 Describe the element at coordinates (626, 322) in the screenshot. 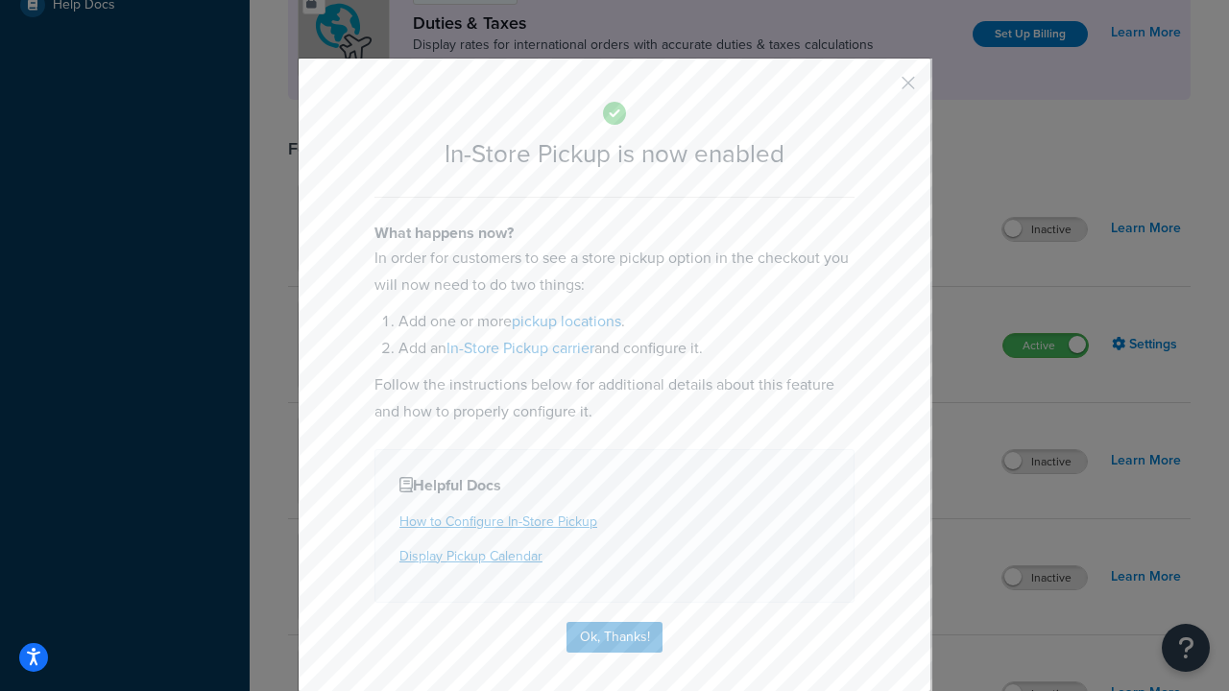

I see `li: Add one or more .` at that location.